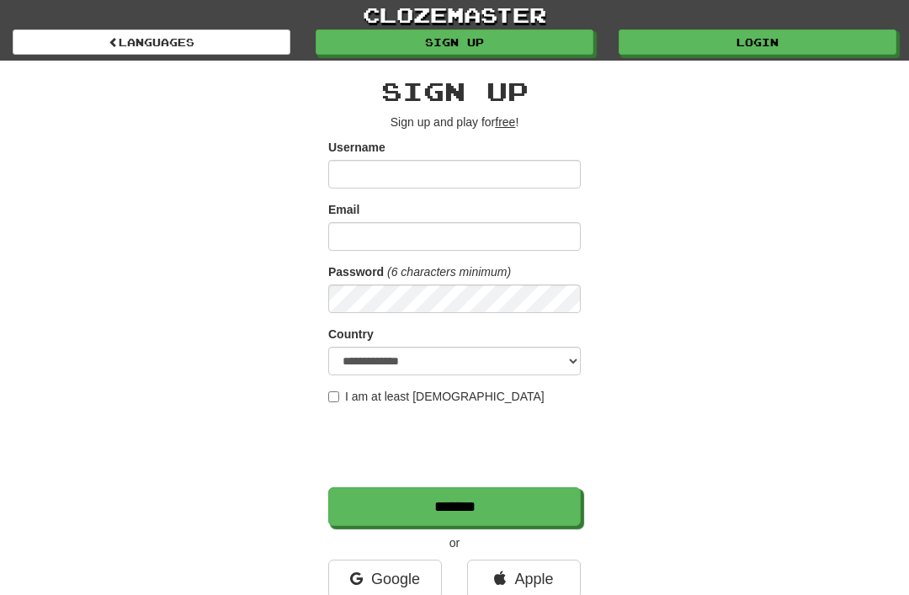 This screenshot has width=909, height=595. What do you see at coordinates (455, 543) in the screenshot?
I see `p: or` at bounding box center [455, 543].